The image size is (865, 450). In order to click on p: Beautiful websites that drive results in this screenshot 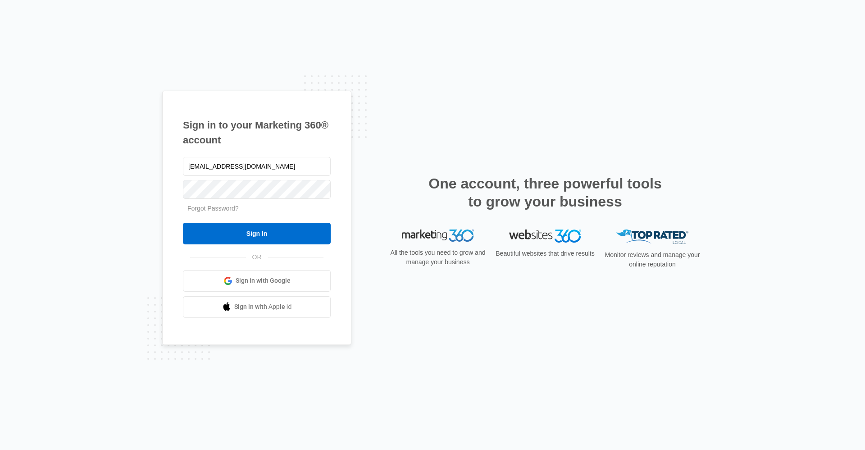, I will do `click(545, 253)`.